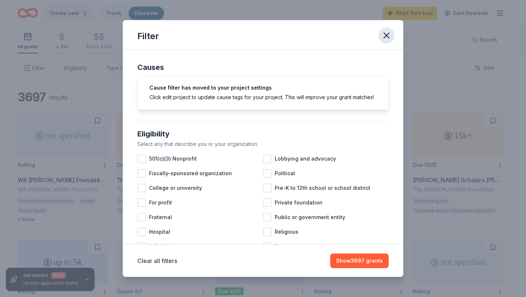 Image resolution: width=526 pixels, height=297 pixels. What do you see at coordinates (160, 202) in the screenshot?
I see `span: For profit` at bounding box center [160, 202].